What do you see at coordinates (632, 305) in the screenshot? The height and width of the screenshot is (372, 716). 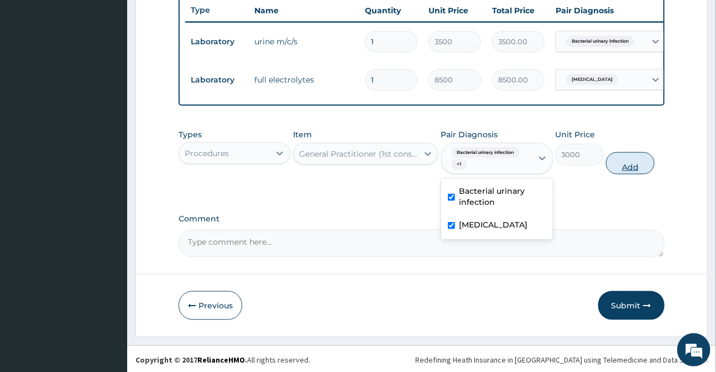 I see `button: Submit` at bounding box center [632, 305].